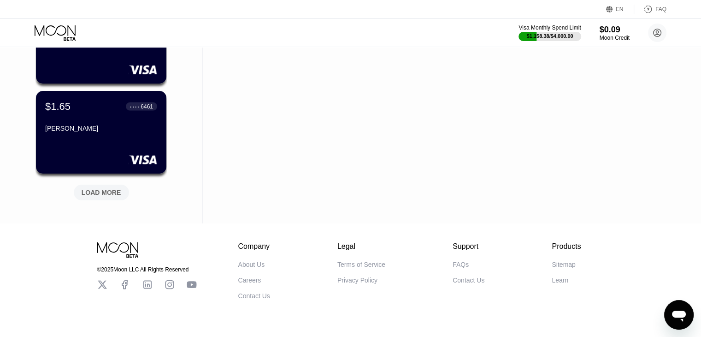 The height and width of the screenshot is (337, 701). Describe the element at coordinates (615, 30) in the screenshot. I see `div: $0.09` at that location.